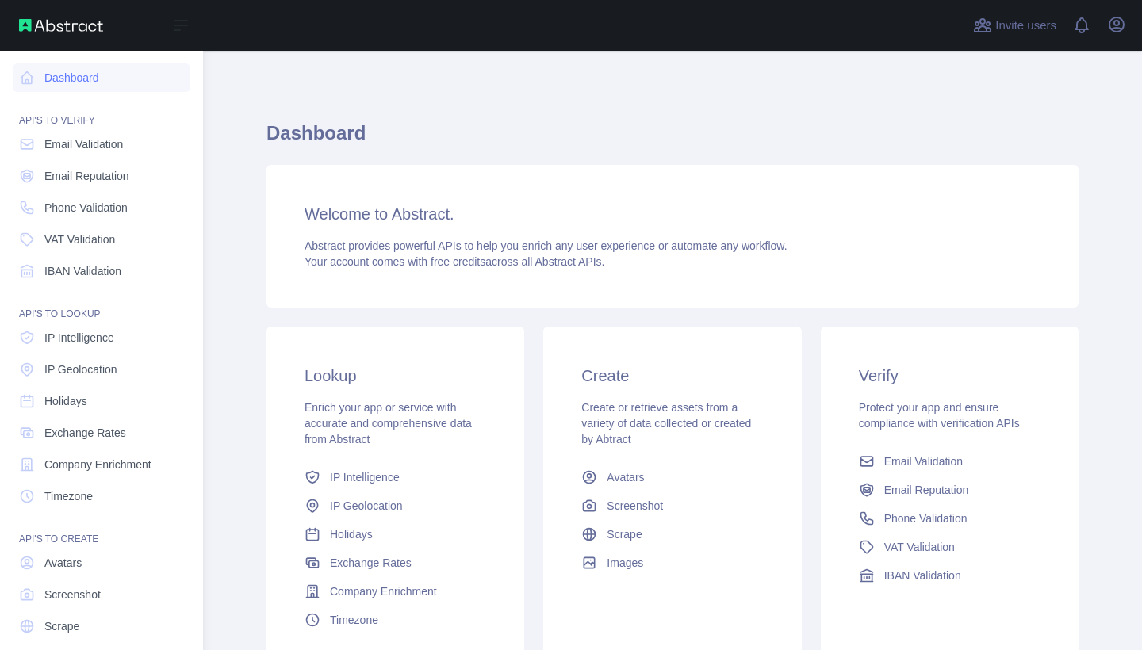 The image size is (1142, 650). What do you see at coordinates (102, 530) in the screenshot?
I see `div: API'S TO CREATE` at bounding box center [102, 530].